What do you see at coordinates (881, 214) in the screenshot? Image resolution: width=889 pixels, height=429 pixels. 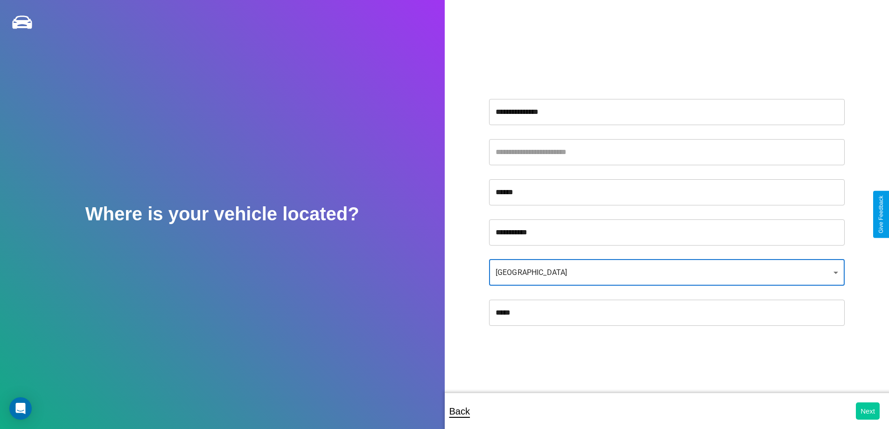 I see `div: Give Feedback` at bounding box center [881, 214].